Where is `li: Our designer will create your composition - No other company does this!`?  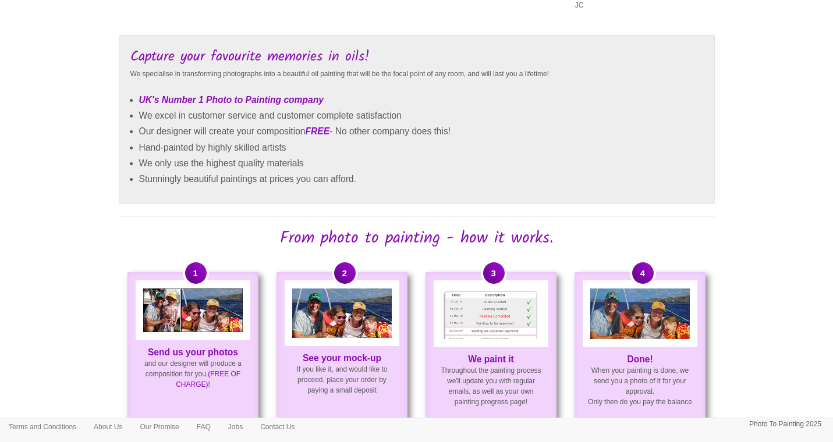 li: Our designer will create your composition - No other company does this! is located at coordinates (421, 131).